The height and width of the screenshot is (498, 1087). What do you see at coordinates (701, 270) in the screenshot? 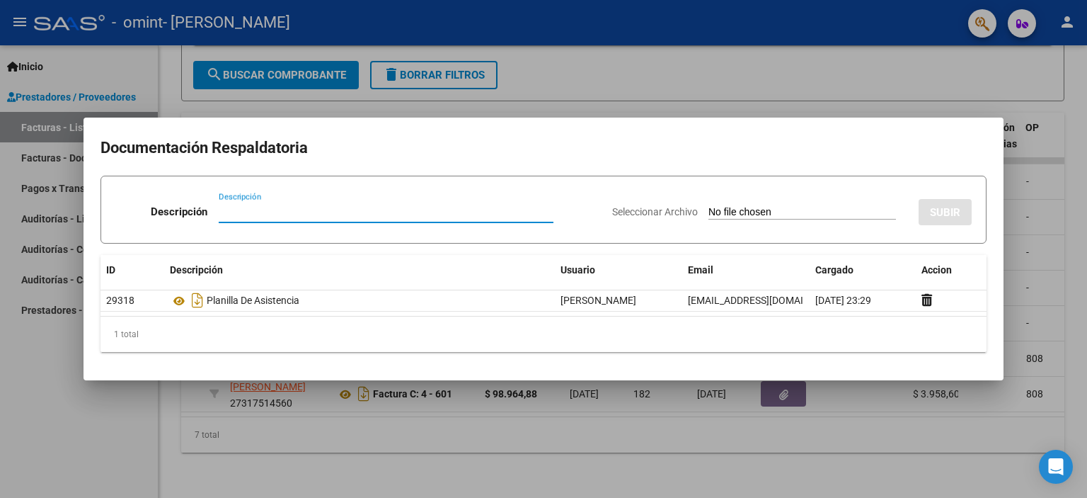
I see `span: Email` at bounding box center [701, 270].